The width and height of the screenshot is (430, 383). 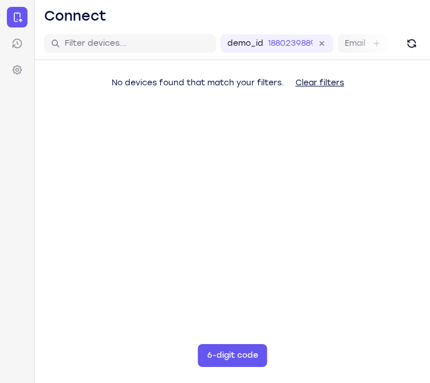 What do you see at coordinates (245, 44) in the screenshot?
I see `label: demo_id` at bounding box center [245, 44].